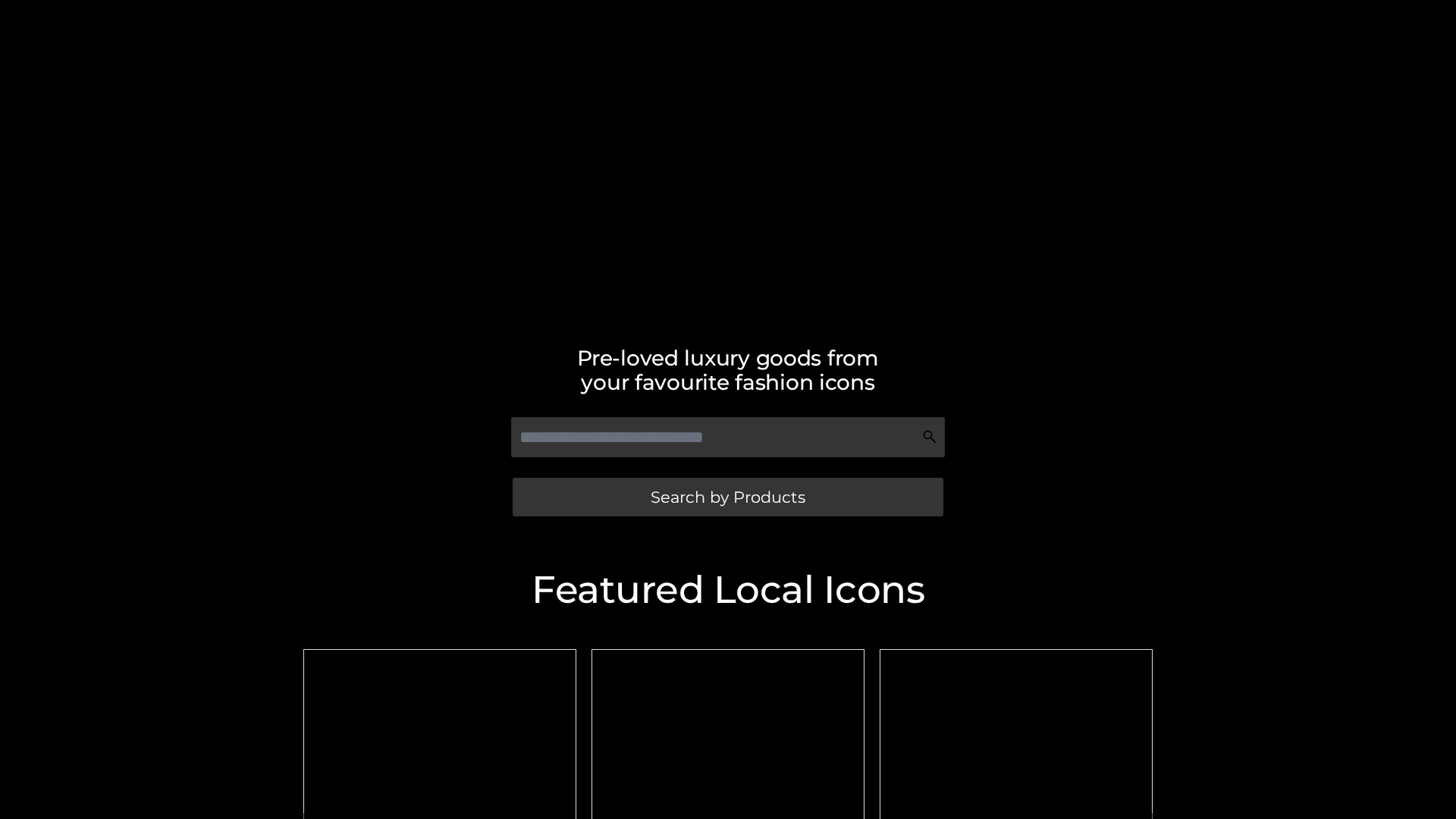 The image size is (1456, 819). Describe the element at coordinates (728, 497) in the screenshot. I see `span: Search by Products` at that location.